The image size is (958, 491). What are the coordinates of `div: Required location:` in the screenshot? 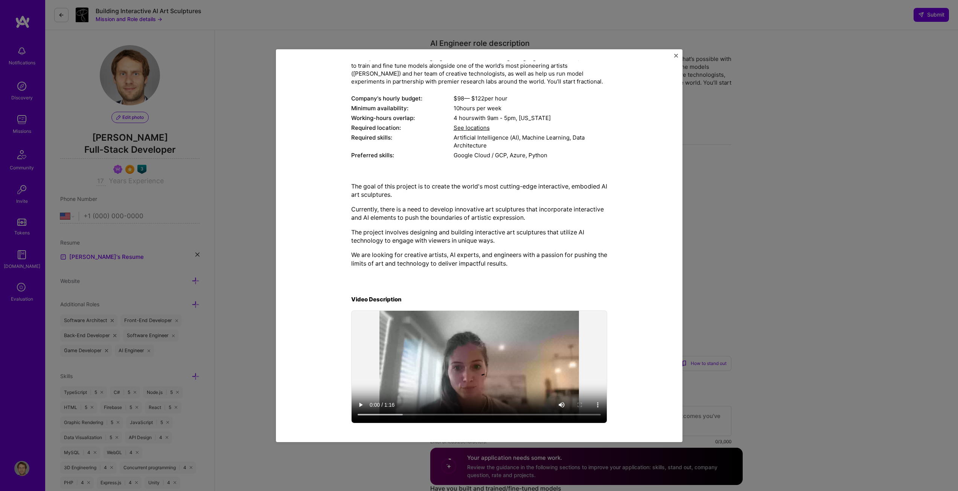 It's located at (403, 128).